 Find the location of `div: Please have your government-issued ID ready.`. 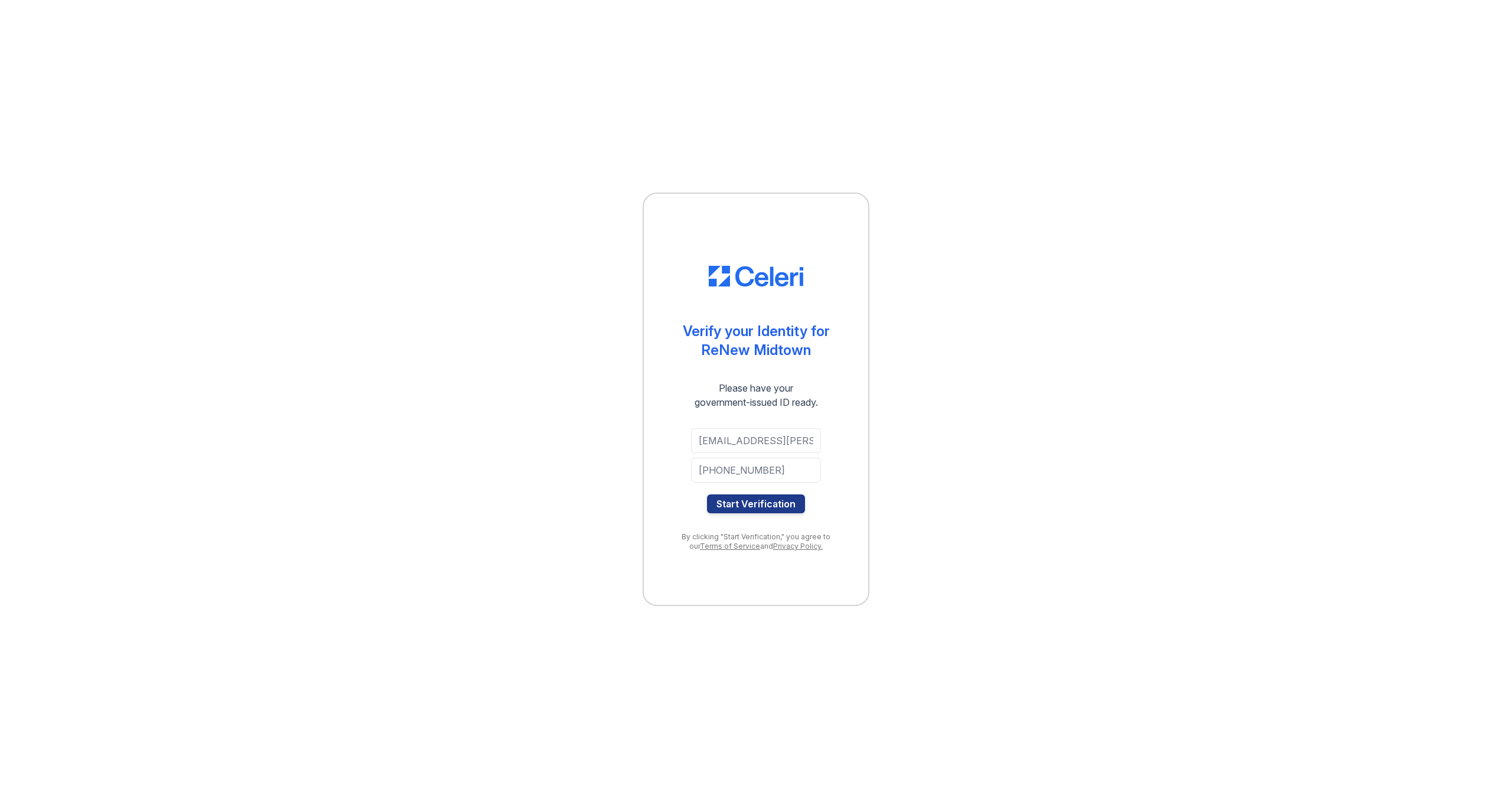

div: Please have your government-issued ID ready. is located at coordinates (756, 395).